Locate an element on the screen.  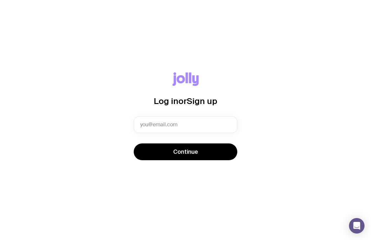
div: Open Intercom Messenger is located at coordinates (356, 226).